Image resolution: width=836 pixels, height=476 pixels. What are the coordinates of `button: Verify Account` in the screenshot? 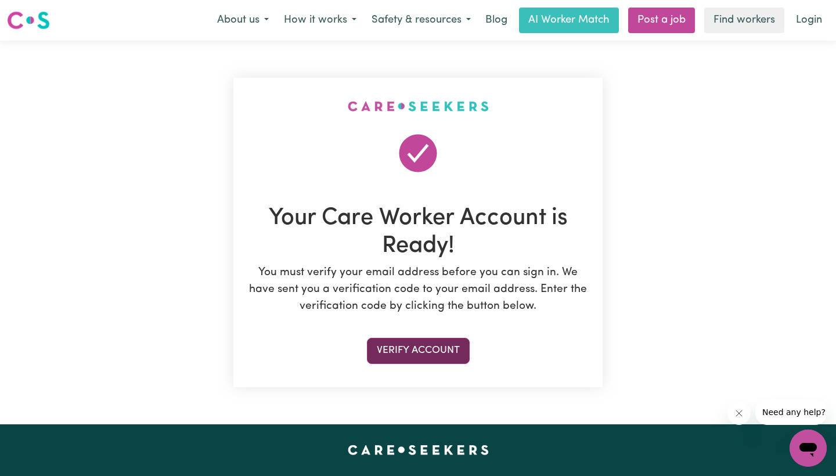 It's located at (418, 351).